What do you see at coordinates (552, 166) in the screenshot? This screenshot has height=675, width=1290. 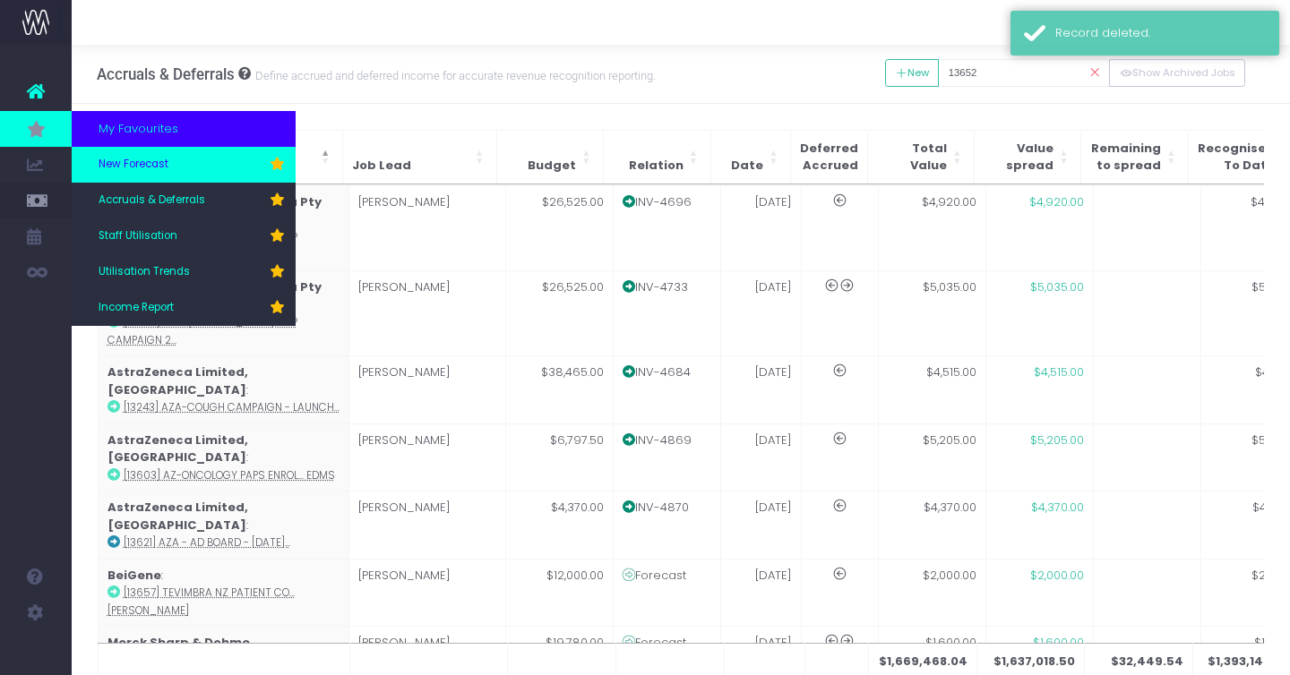 I see `span: Budget` at bounding box center [552, 166].